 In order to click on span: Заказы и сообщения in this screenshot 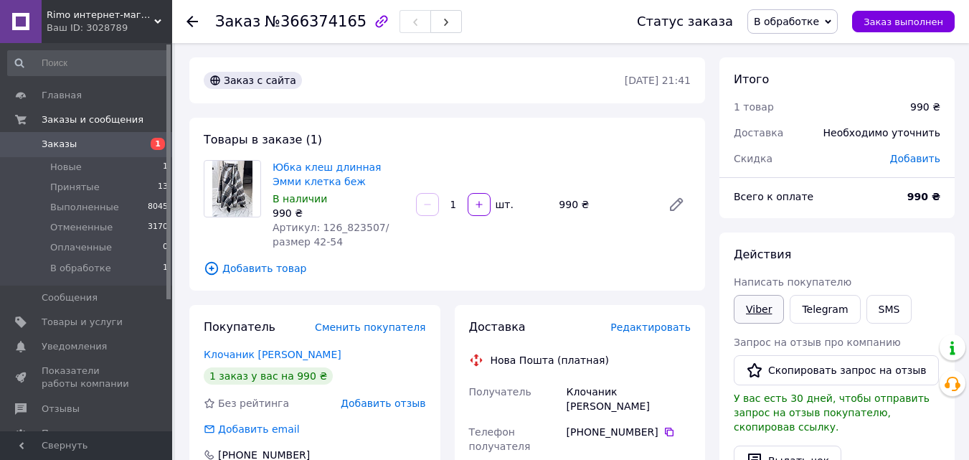, I will do `click(93, 120)`.